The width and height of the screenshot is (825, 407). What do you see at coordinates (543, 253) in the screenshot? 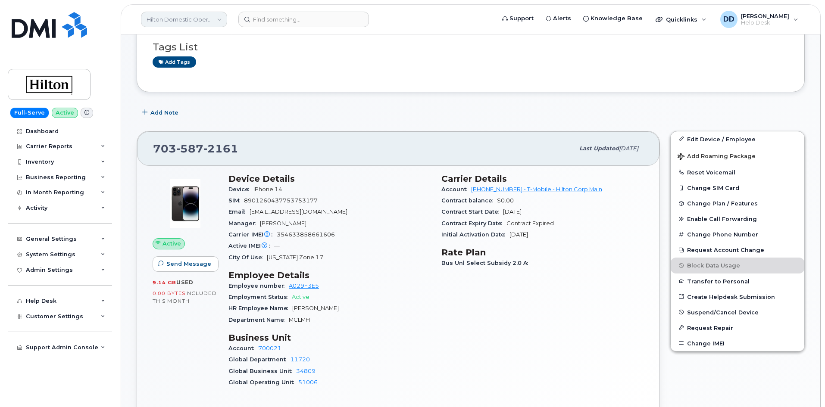
I see `h3: Rate Plan` at bounding box center [543, 253].